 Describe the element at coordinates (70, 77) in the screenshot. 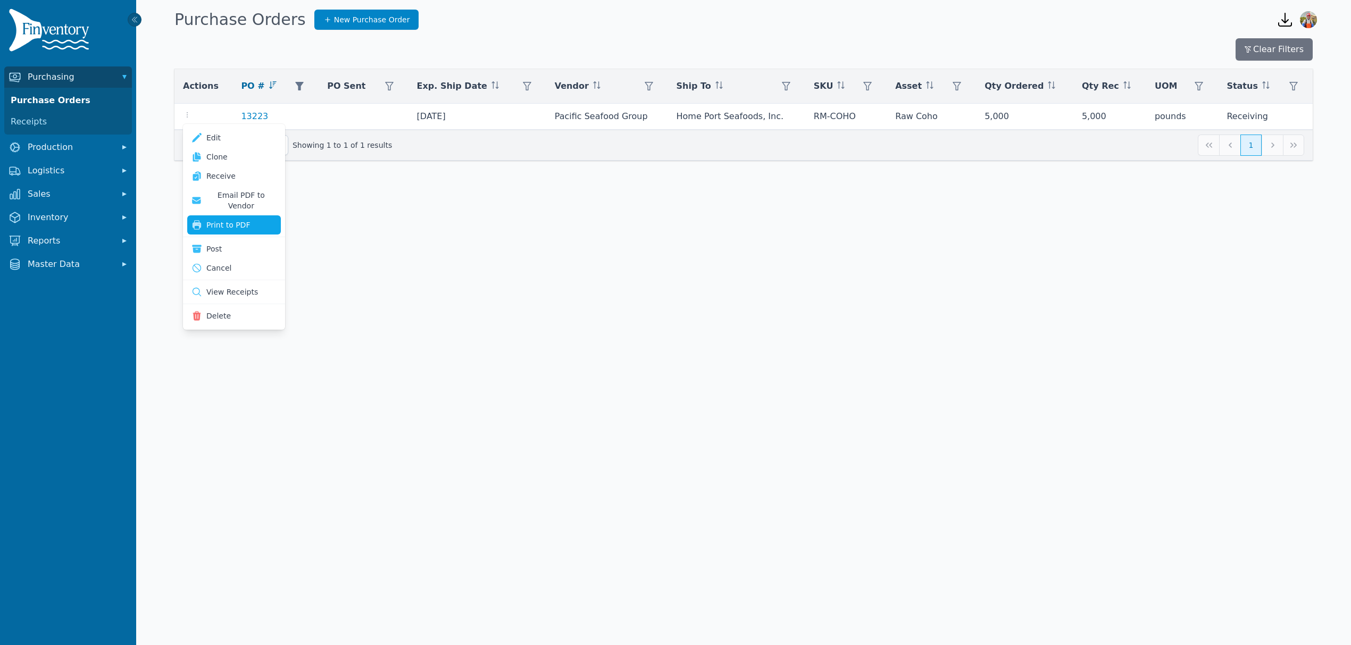

I see `span: Purchasing` at that location.